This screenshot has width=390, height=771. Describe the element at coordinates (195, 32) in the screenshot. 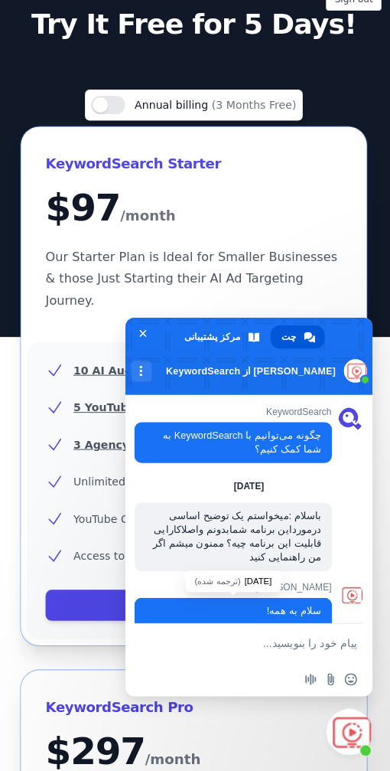

I see `p: Try It Free for 5 Days!` at that location.